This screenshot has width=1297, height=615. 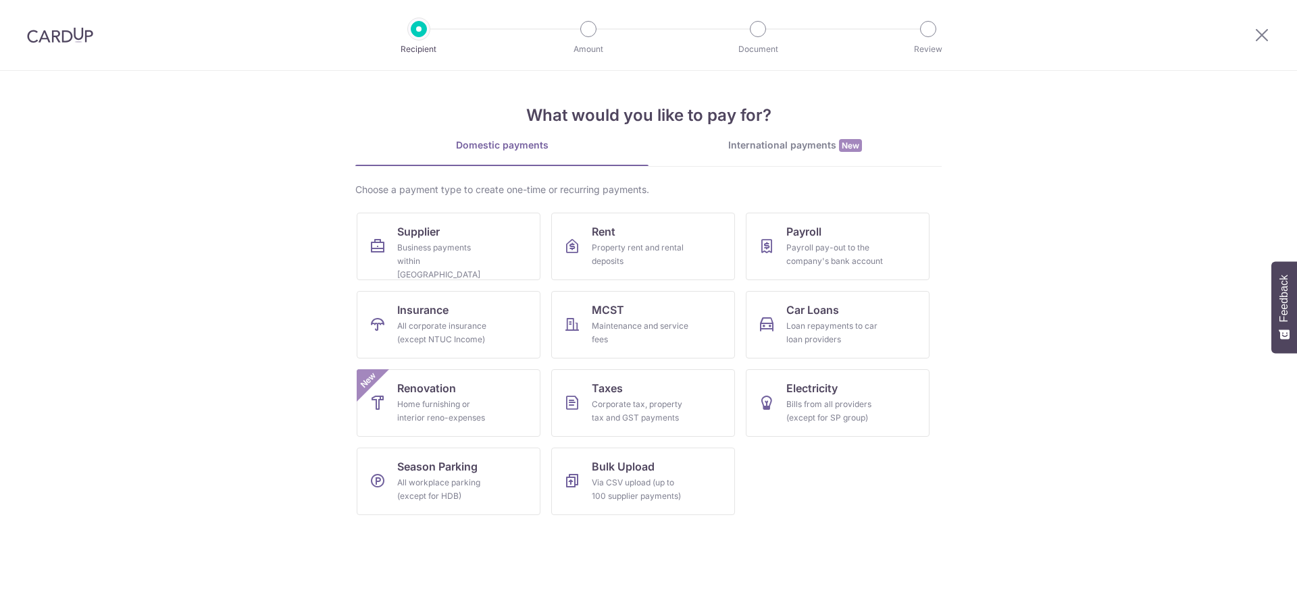 What do you see at coordinates (795, 145) in the screenshot?
I see `div: International payments` at bounding box center [795, 145].